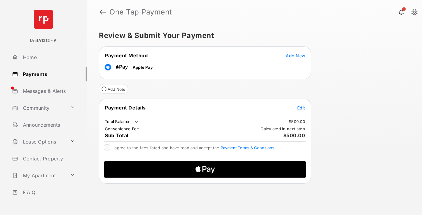  I want to click on h5: Review & Submit Your Payment, so click(252, 36).